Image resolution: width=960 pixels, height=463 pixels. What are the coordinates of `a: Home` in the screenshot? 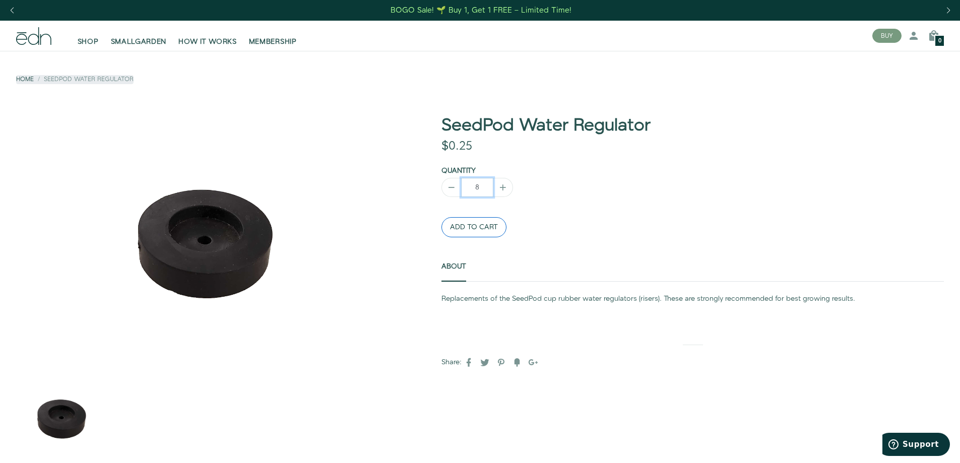 It's located at (25, 79).